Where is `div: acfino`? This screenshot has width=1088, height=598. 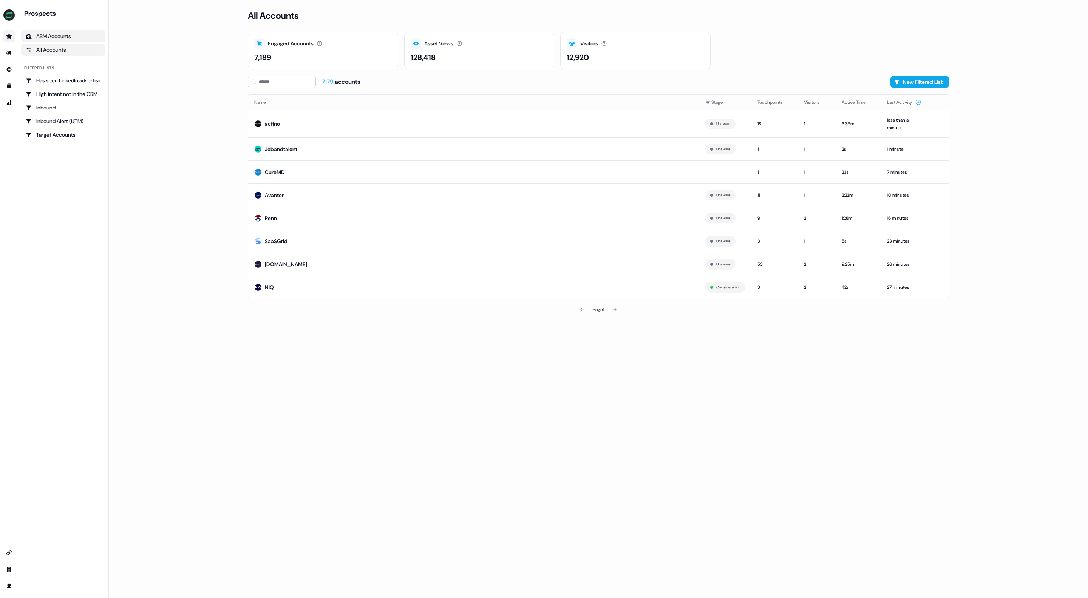
div: acfino is located at coordinates (272, 124).